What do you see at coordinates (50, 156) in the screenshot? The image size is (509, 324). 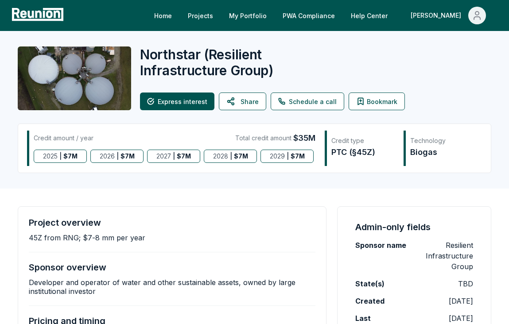 I see `span: 2025` at bounding box center [50, 156].